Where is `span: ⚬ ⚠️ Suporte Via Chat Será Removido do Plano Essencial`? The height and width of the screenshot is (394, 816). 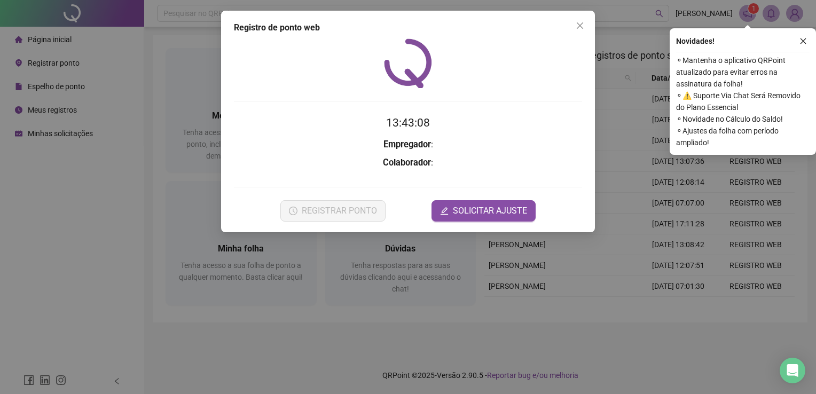 span: ⚬ ⚠️ Suporte Via Chat Será Removido do Plano Essencial is located at coordinates (742, 101).